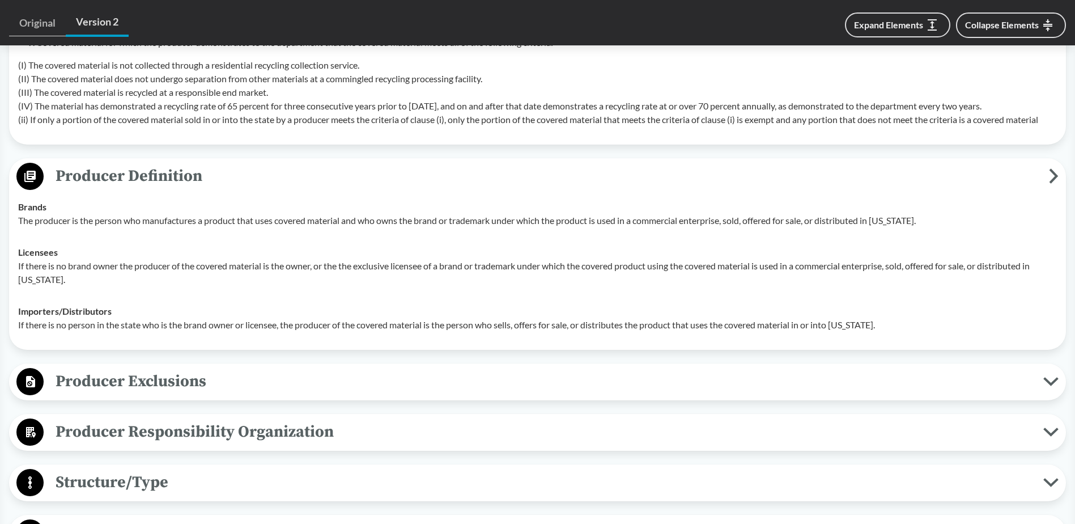 The width and height of the screenshot is (1075, 524). I want to click on p: (I) The covered material is not collected through a residential recycling collection service. (II..., so click(537, 92).